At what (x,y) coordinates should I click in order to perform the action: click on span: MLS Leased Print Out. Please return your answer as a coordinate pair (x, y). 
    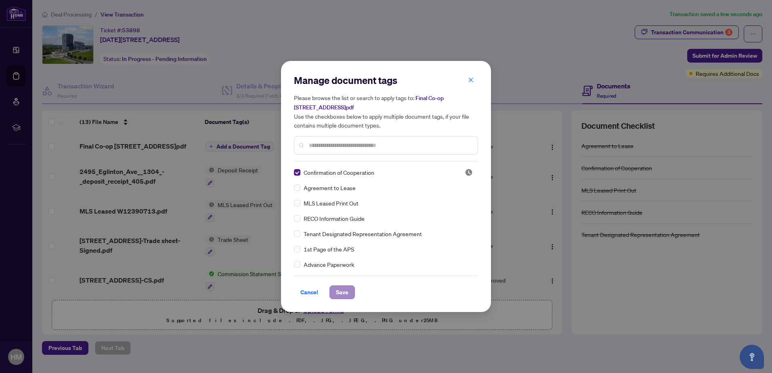
    Looking at the image, I should click on (331, 203).